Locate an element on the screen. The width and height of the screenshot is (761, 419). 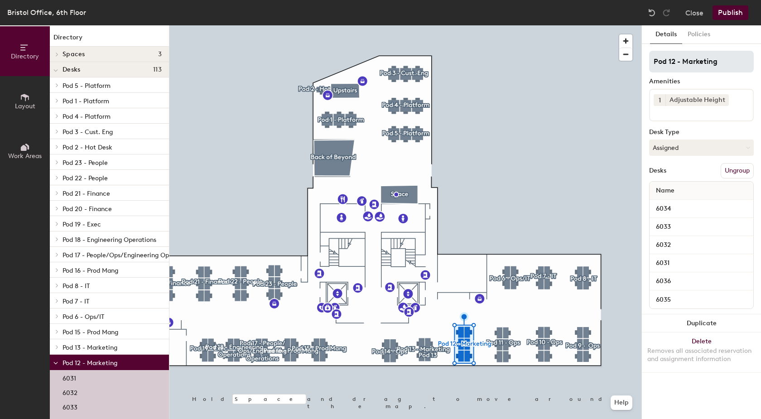
span: Pod 8 - IT is located at coordinates (76, 286).